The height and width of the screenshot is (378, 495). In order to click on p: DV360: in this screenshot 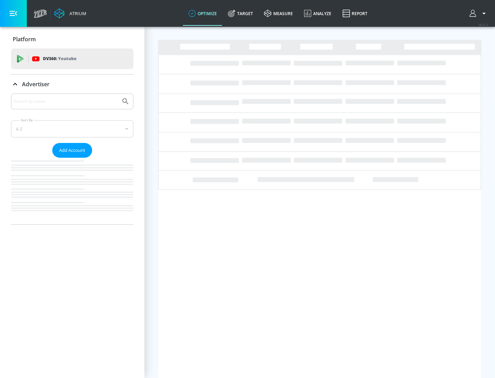, I will do `click(59, 59)`.